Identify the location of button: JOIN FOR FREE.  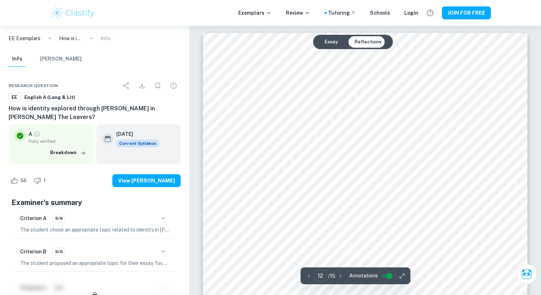
(466, 13).